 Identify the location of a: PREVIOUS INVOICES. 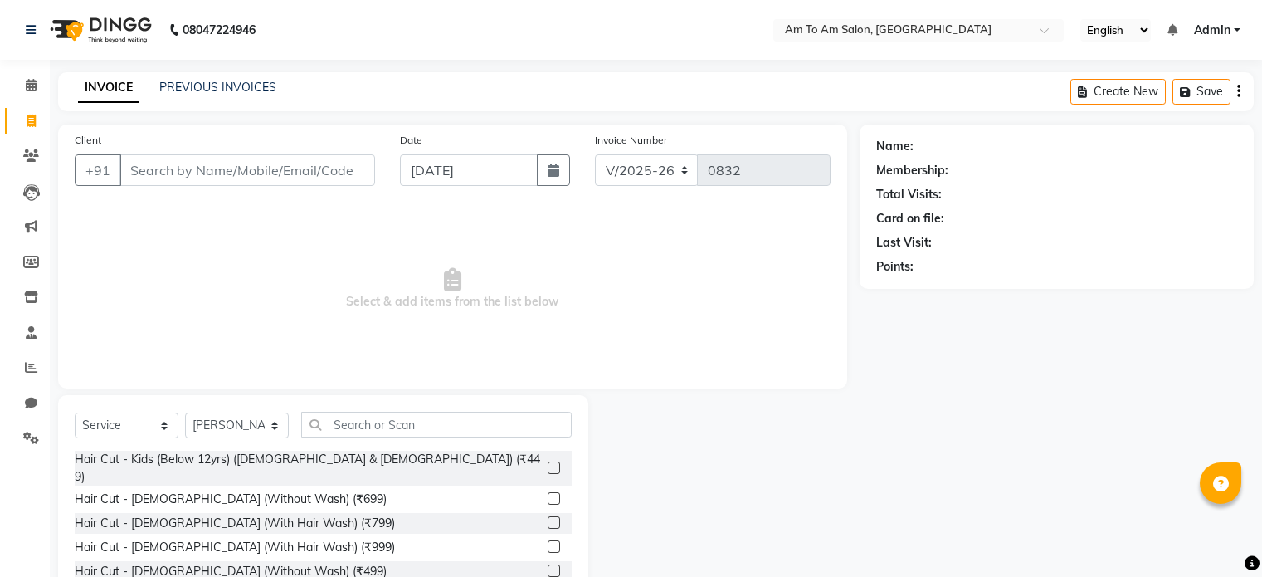
(217, 87).